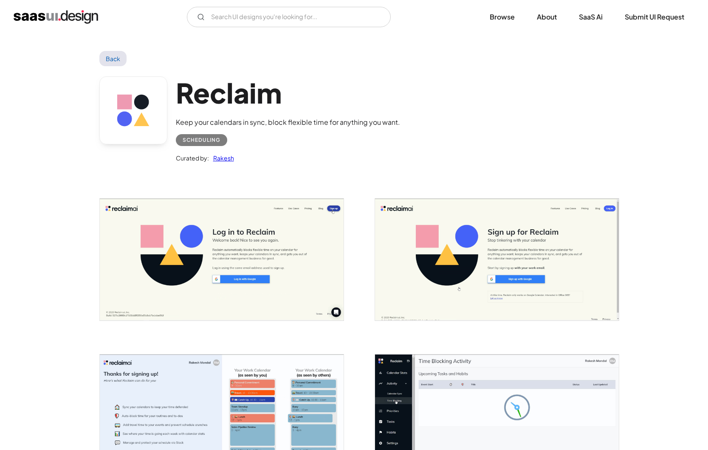 Image resolution: width=708 pixels, height=450 pixels. Describe the element at coordinates (654, 17) in the screenshot. I see `a: Submit UI Request` at that location.